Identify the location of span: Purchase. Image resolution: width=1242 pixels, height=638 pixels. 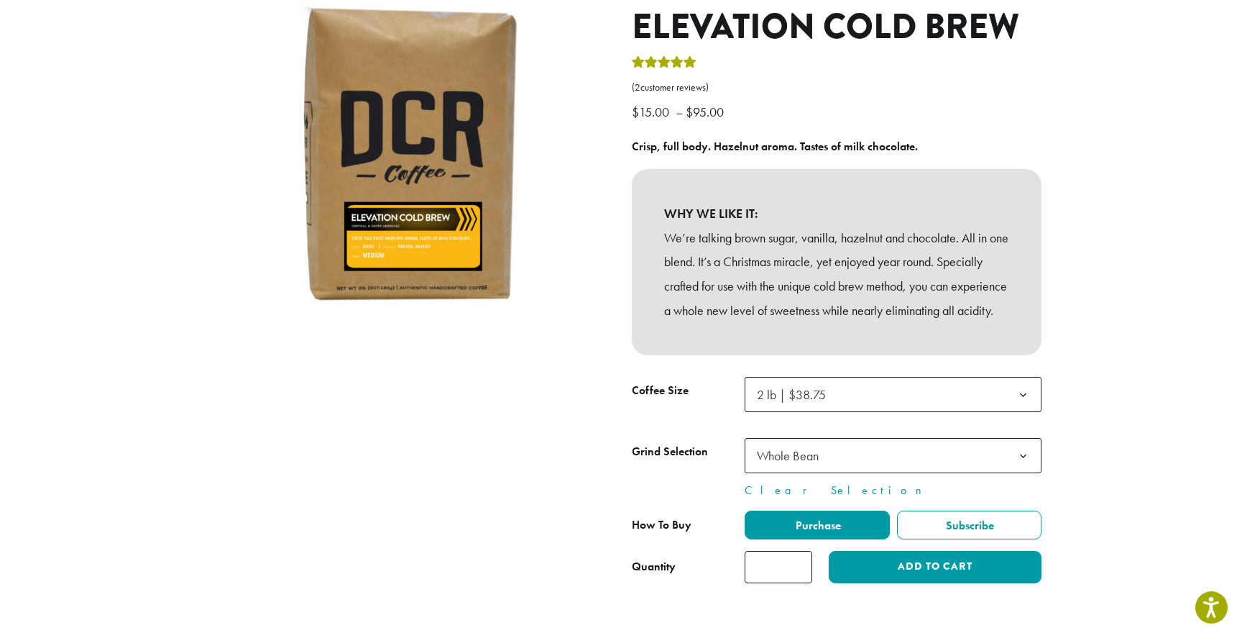
(817, 525).